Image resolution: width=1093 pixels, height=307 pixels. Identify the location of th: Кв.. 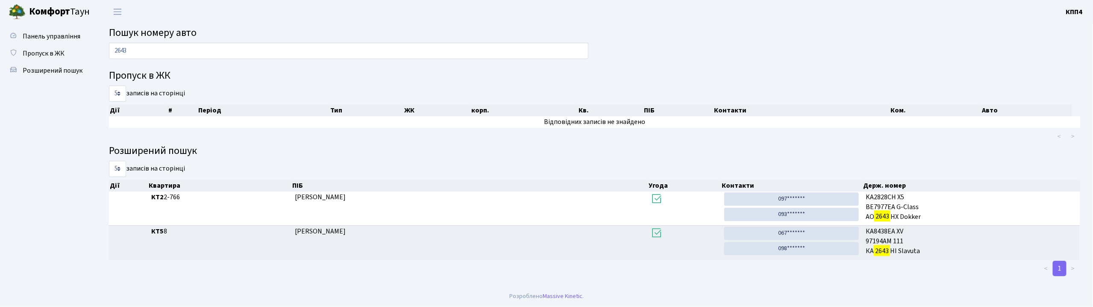
(610, 110).